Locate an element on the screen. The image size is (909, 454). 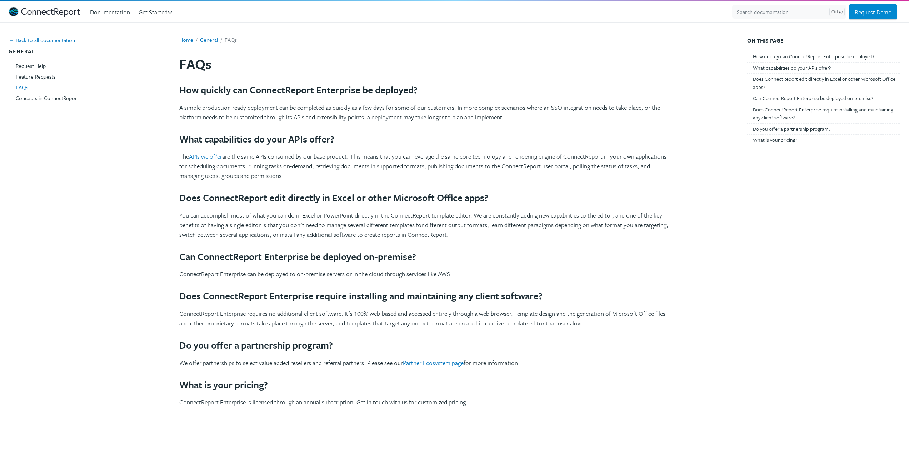
a: What is your pricing? is located at coordinates (827, 140).